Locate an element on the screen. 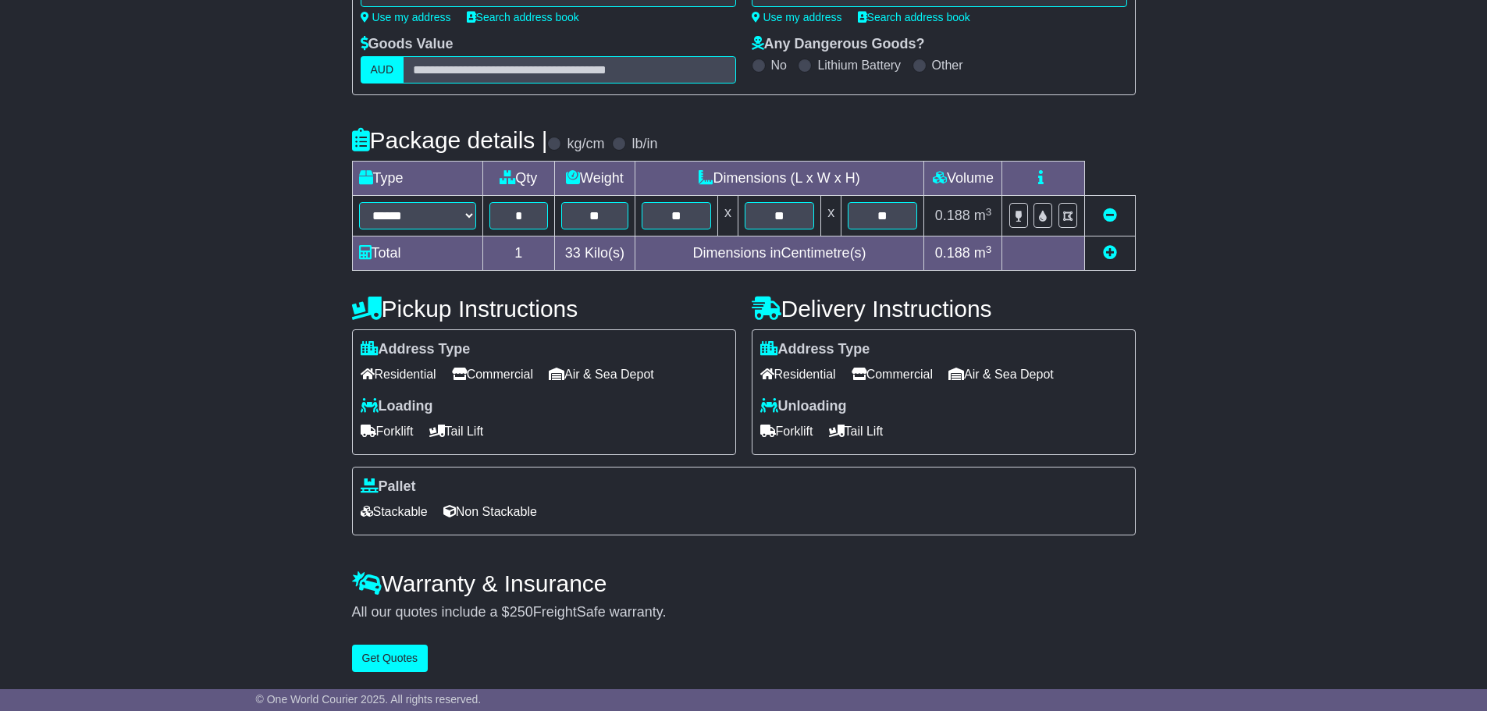 This screenshot has width=1487, height=711. h4: Warranty & Insurance is located at coordinates (744, 583).